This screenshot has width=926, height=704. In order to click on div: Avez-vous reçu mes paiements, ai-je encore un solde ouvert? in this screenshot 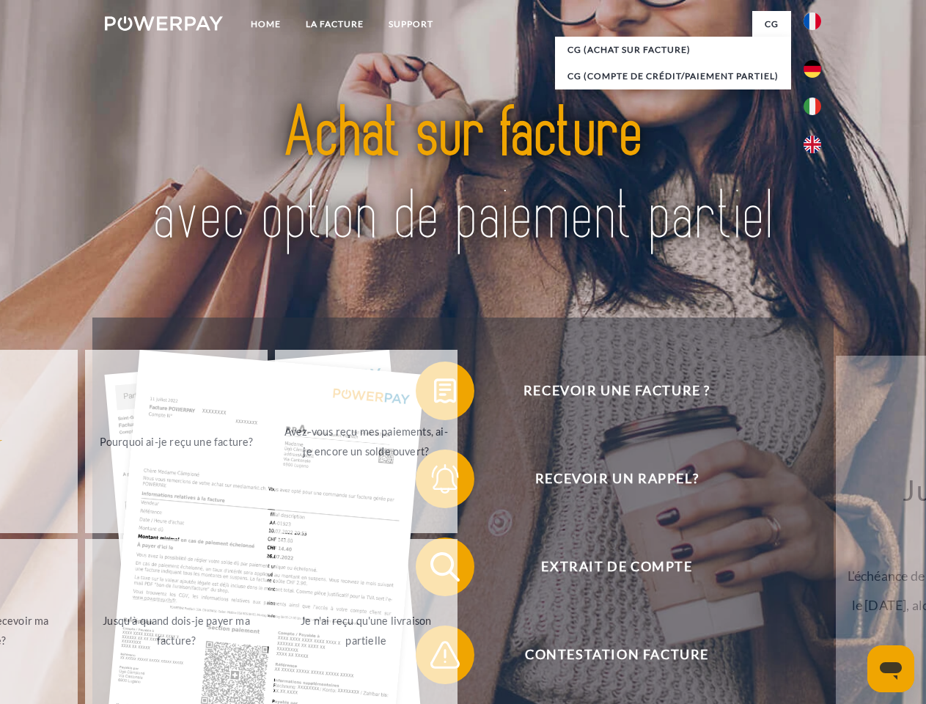, I will do `click(366, 441)`.